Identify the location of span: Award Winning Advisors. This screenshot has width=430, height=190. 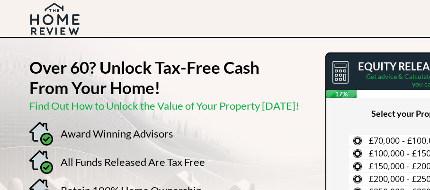
(117, 133).